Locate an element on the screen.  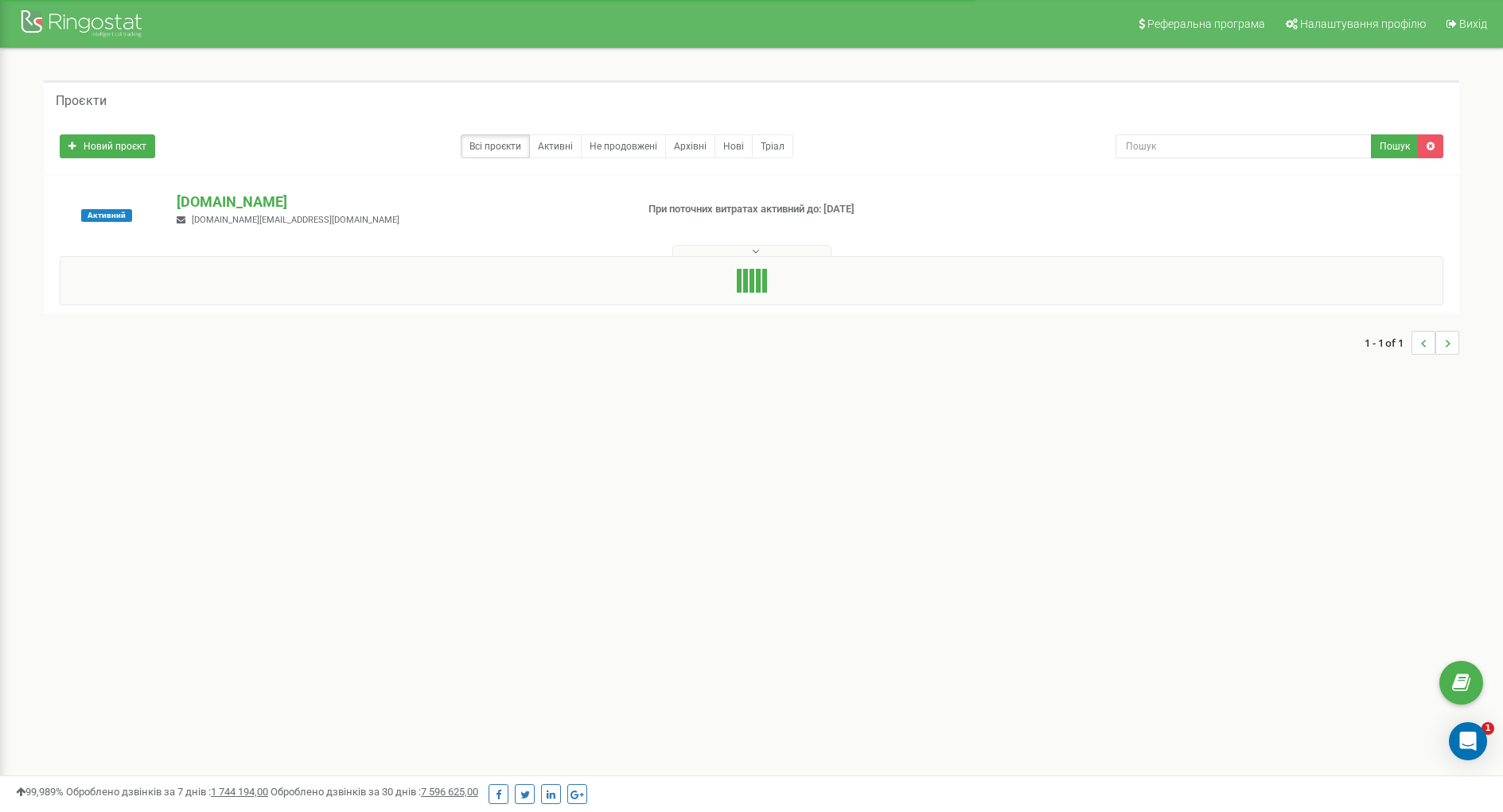
a: Новий проєкт is located at coordinates (107, 147).